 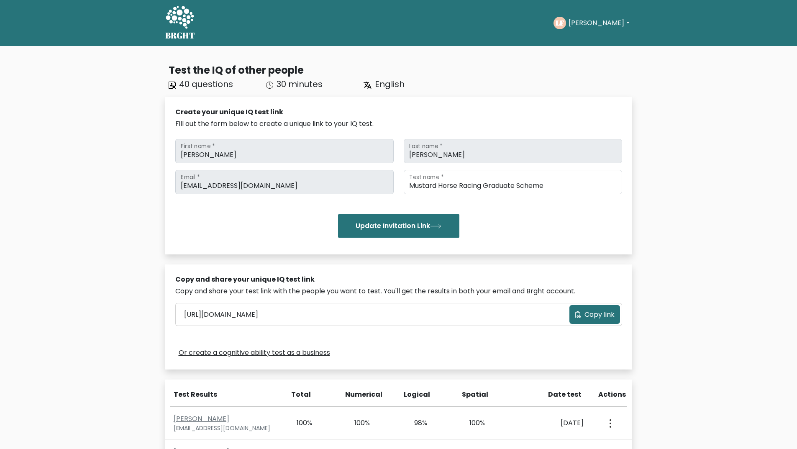 What do you see at coordinates (415, 423) in the screenshot?
I see `div: 98%` at bounding box center [415, 423].